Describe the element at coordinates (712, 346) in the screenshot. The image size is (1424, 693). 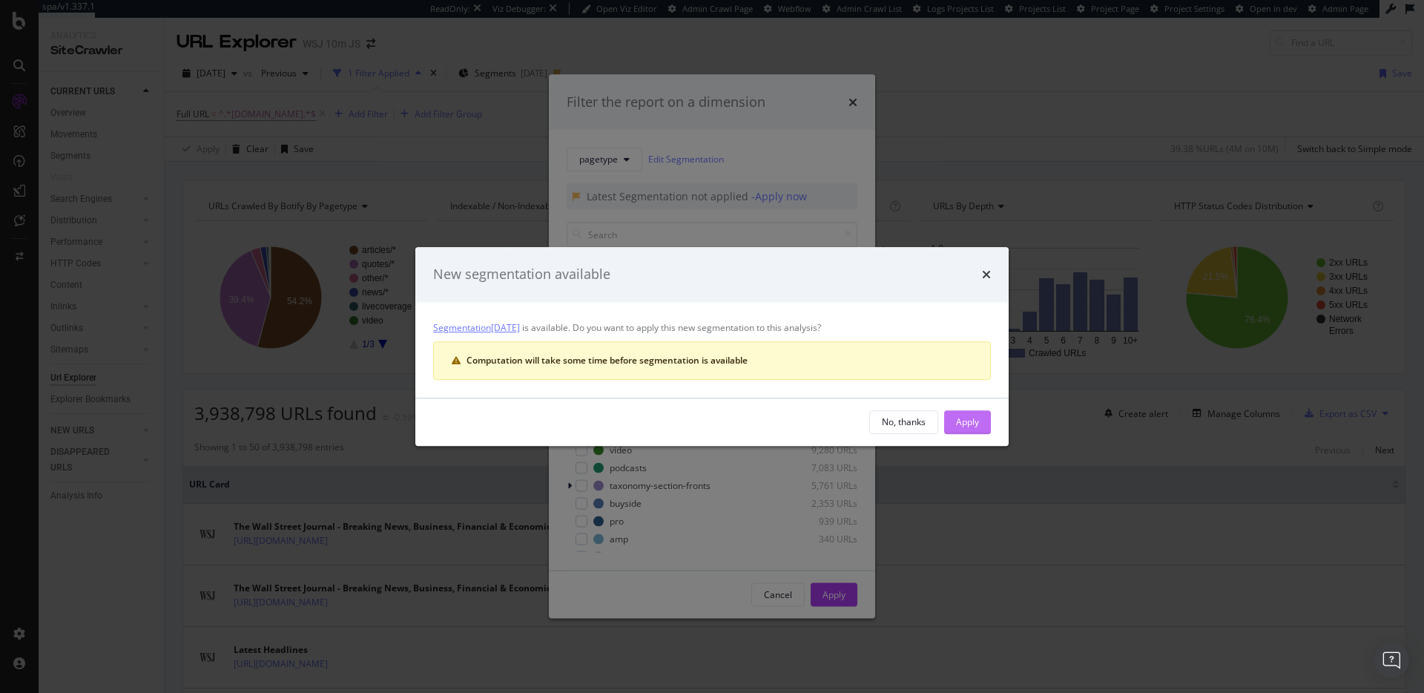
I see `div: modal` at that location.